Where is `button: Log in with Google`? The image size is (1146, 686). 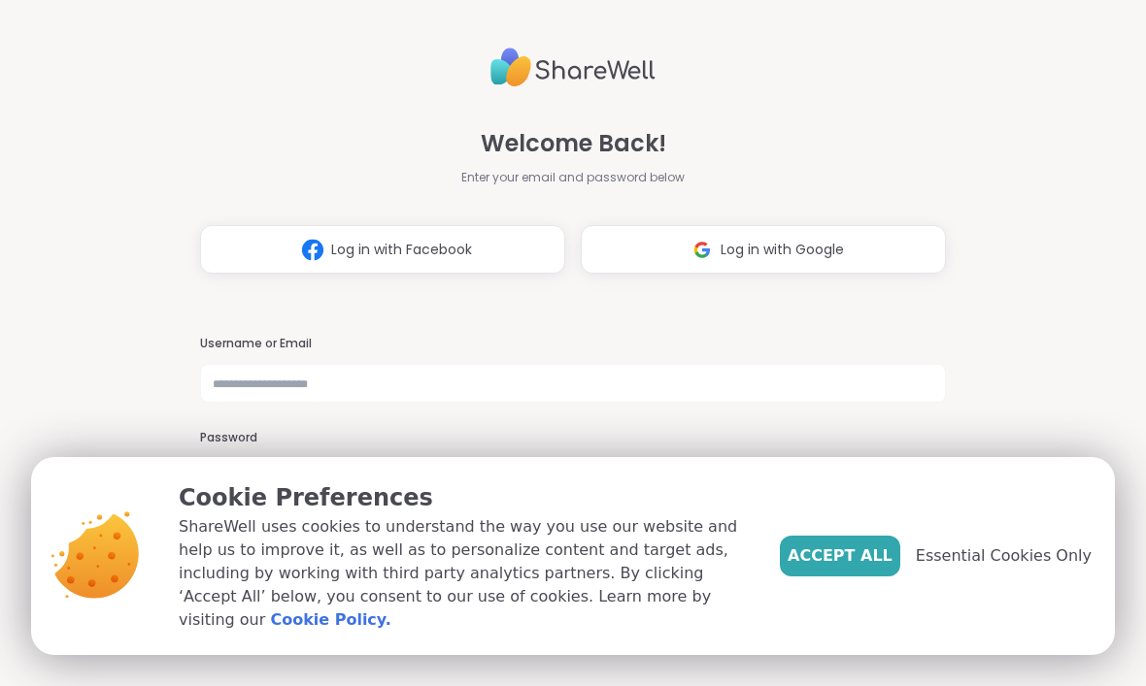
button: Log in with Google is located at coordinates (763, 249).